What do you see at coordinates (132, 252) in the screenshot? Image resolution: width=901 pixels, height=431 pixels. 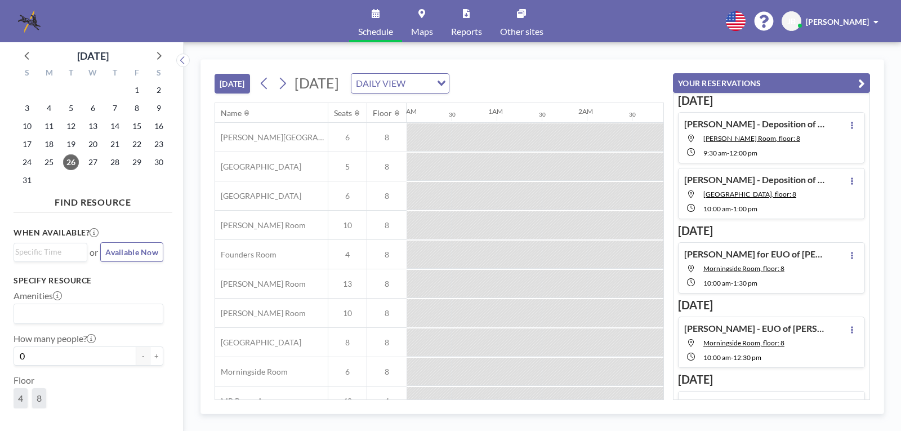 I see `span: Available Now` at bounding box center [132, 252].